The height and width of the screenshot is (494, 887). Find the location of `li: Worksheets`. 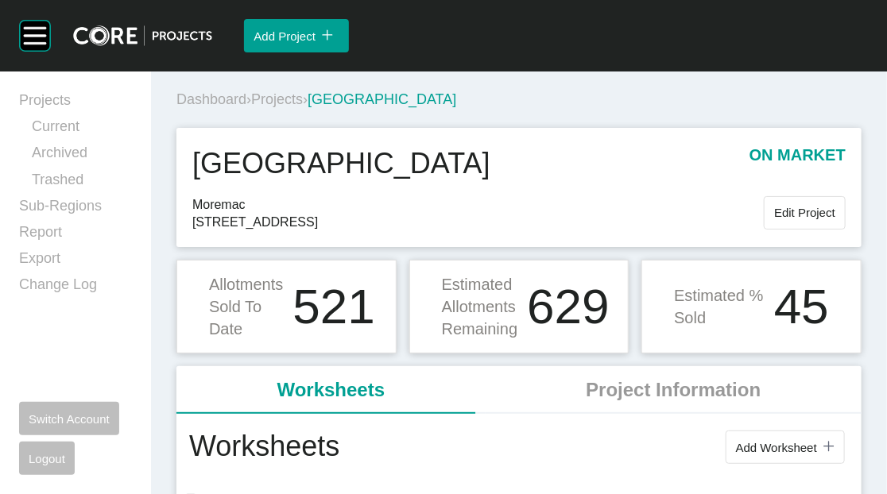

li: Worksheets is located at coordinates (331, 390).